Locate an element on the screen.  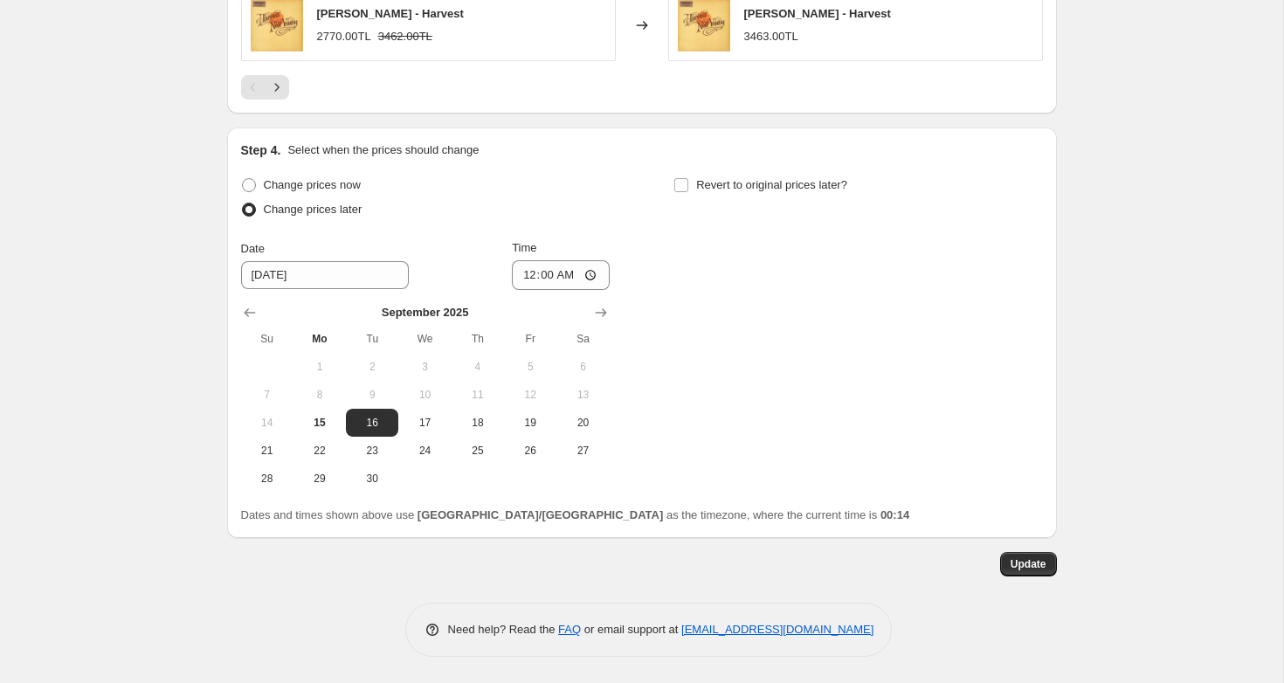
span: 18 is located at coordinates (478, 423).